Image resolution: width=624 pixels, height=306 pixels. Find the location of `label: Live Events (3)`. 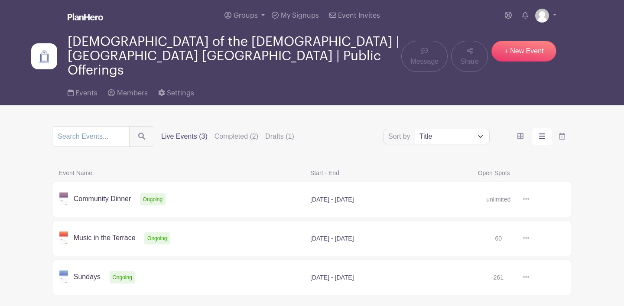

label: Live Events (3) is located at coordinates (184, 137).